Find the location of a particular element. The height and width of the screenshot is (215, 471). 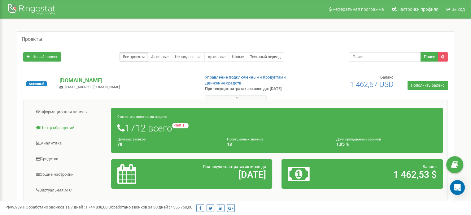

small: -369 is located at coordinates (180, 126).